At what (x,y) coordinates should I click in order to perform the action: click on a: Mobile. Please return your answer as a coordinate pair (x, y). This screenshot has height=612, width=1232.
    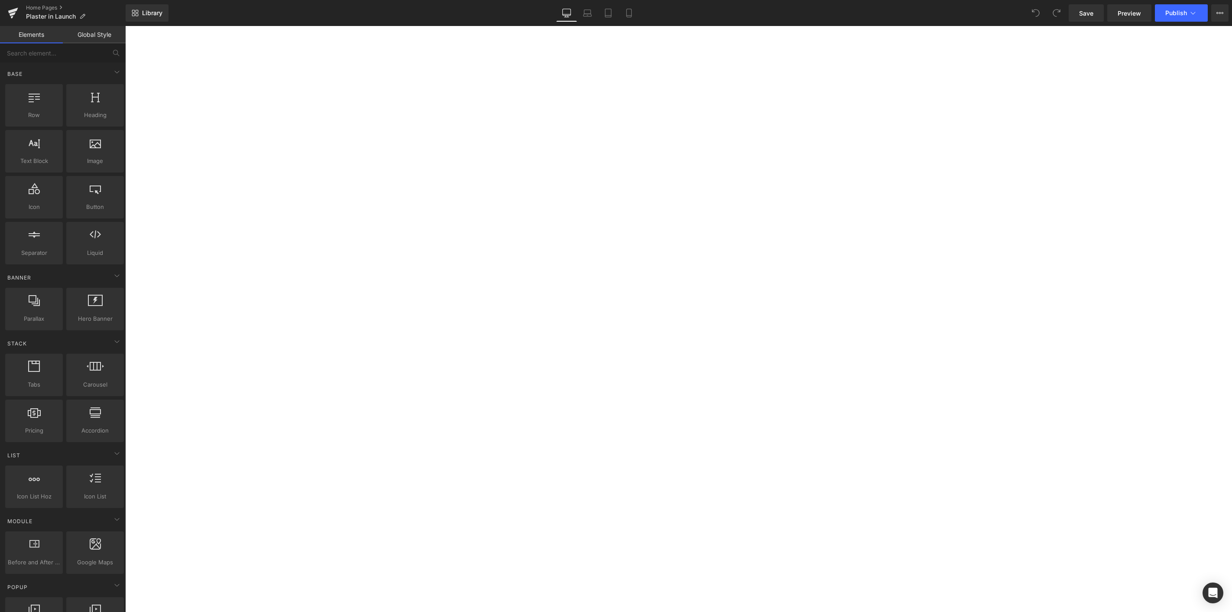
    Looking at the image, I should click on (629, 13).